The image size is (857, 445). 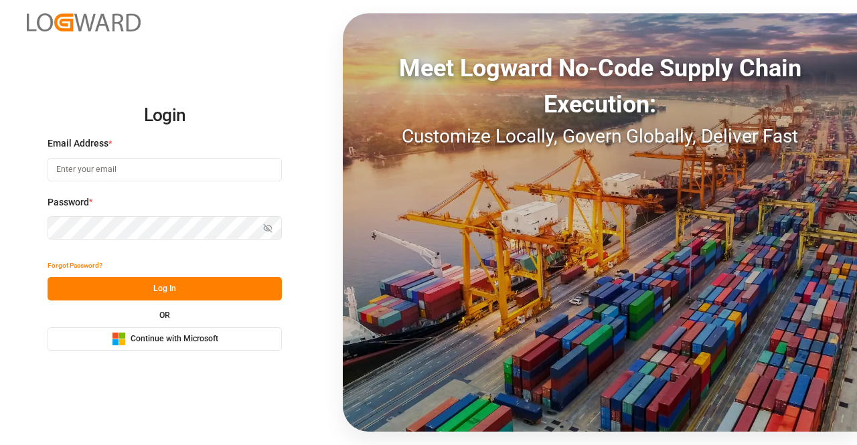 I want to click on div: Meet Logward No-Code Supply Chain Execution:, so click(x=600, y=86).